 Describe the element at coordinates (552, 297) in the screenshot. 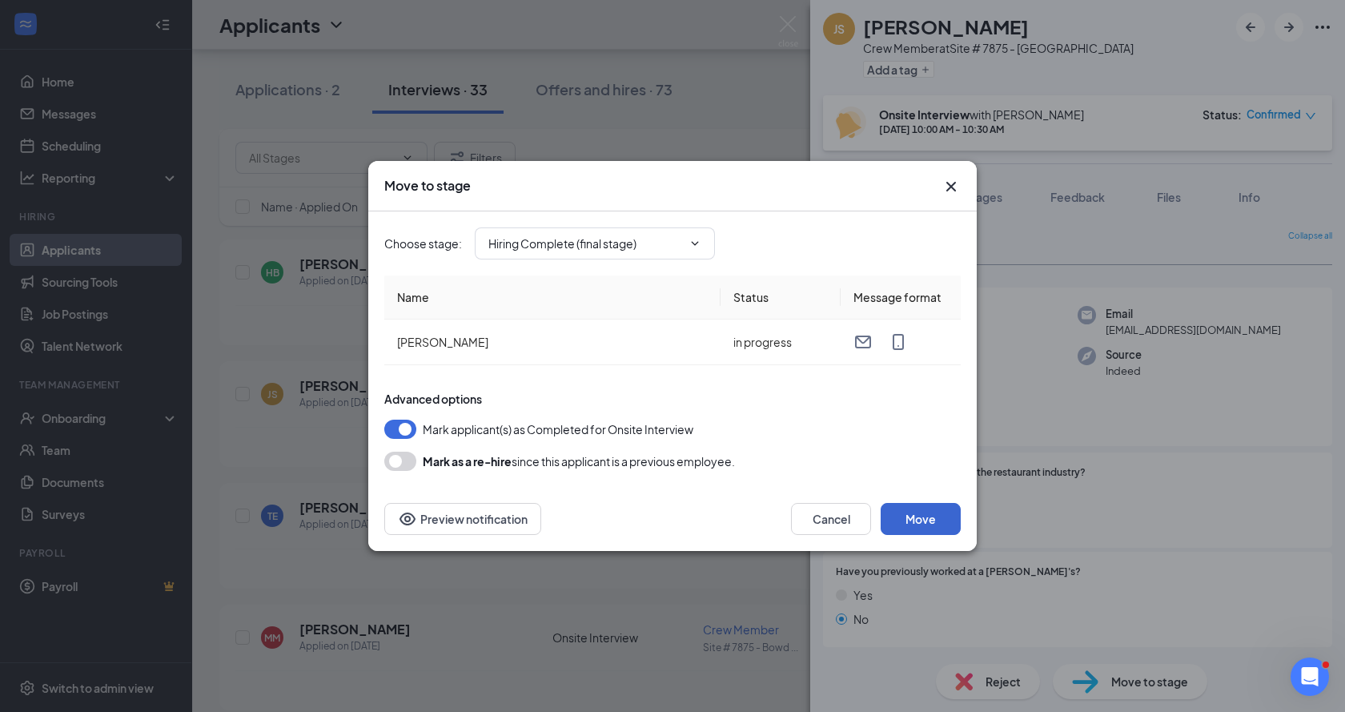

I see `th: Name` at that location.